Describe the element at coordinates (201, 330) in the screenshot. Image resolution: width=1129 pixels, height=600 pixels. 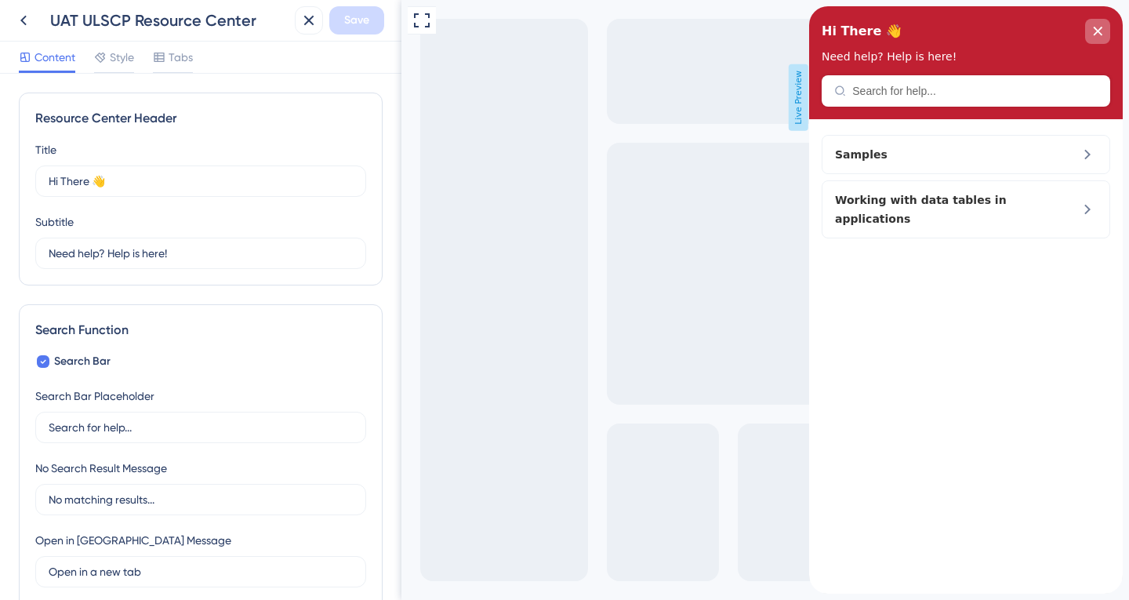
I see `div: Search Function` at that location.